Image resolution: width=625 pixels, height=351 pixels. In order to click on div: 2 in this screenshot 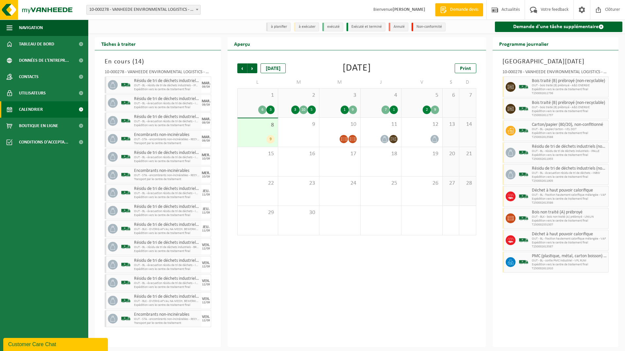, I will do `click(426, 110)`.